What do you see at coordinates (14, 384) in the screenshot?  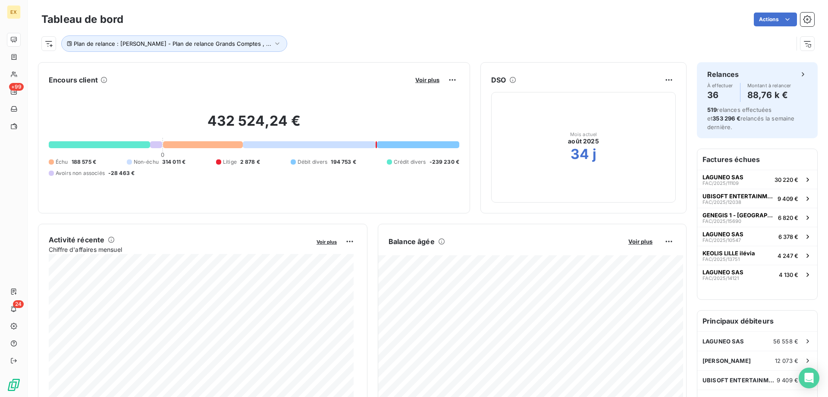 I see `img: Logo LeanPay` at bounding box center [14, 384].